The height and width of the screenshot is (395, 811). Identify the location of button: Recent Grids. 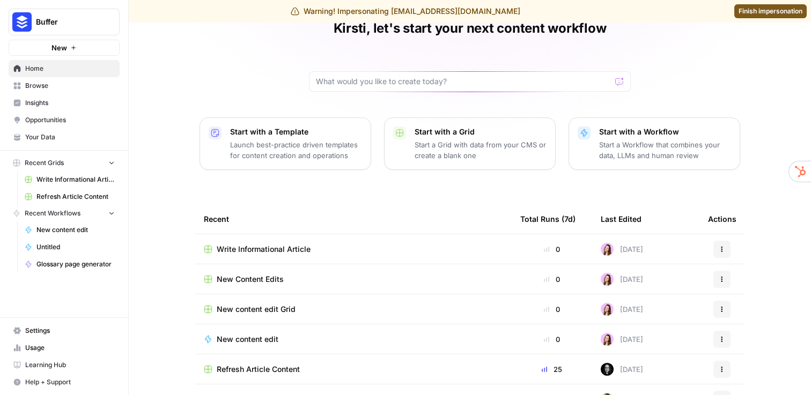
(64, 163).